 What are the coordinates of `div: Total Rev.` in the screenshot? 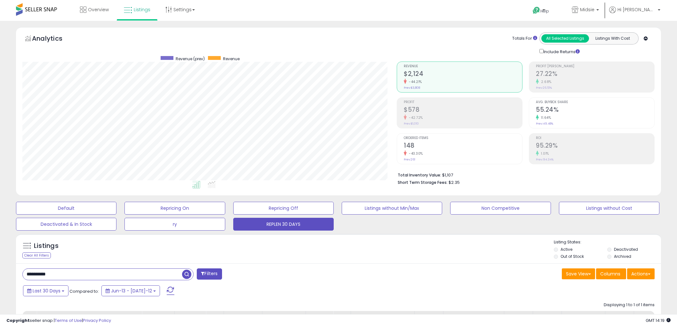 It's located at (519, 320).